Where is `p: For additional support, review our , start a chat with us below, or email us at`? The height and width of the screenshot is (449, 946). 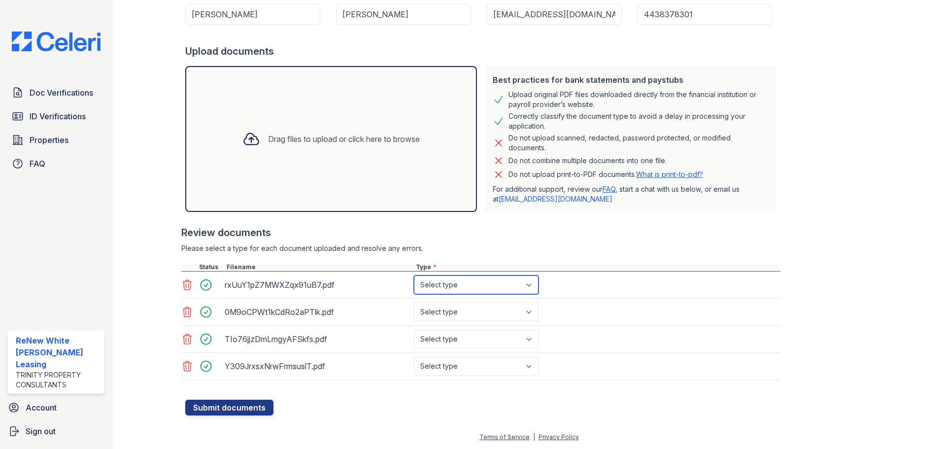
p: For additional support, review our , start a chat with us below, or email us at is located at coordinates (631, 194).